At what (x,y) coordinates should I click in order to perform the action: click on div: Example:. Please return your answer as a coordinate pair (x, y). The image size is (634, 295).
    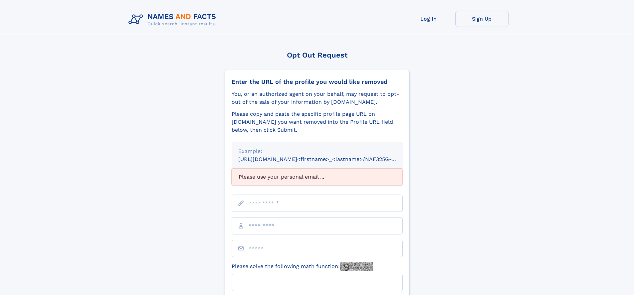
    Looking at the image, I should click on (317, 151).